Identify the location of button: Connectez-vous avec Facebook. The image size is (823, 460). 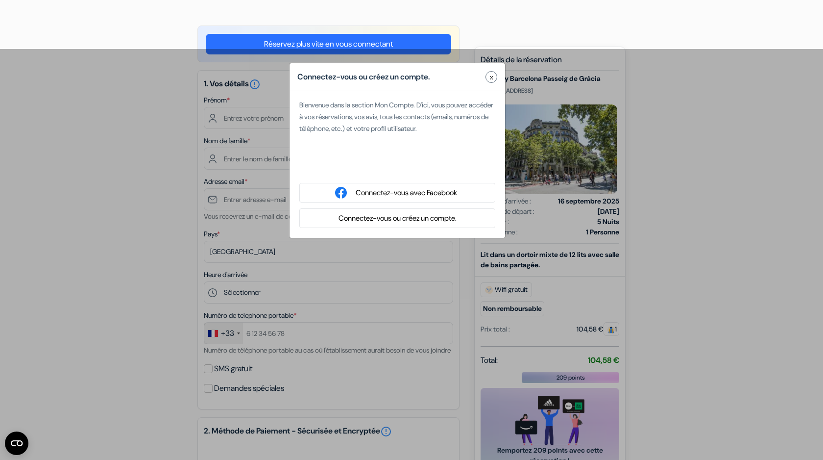
(406, 193).